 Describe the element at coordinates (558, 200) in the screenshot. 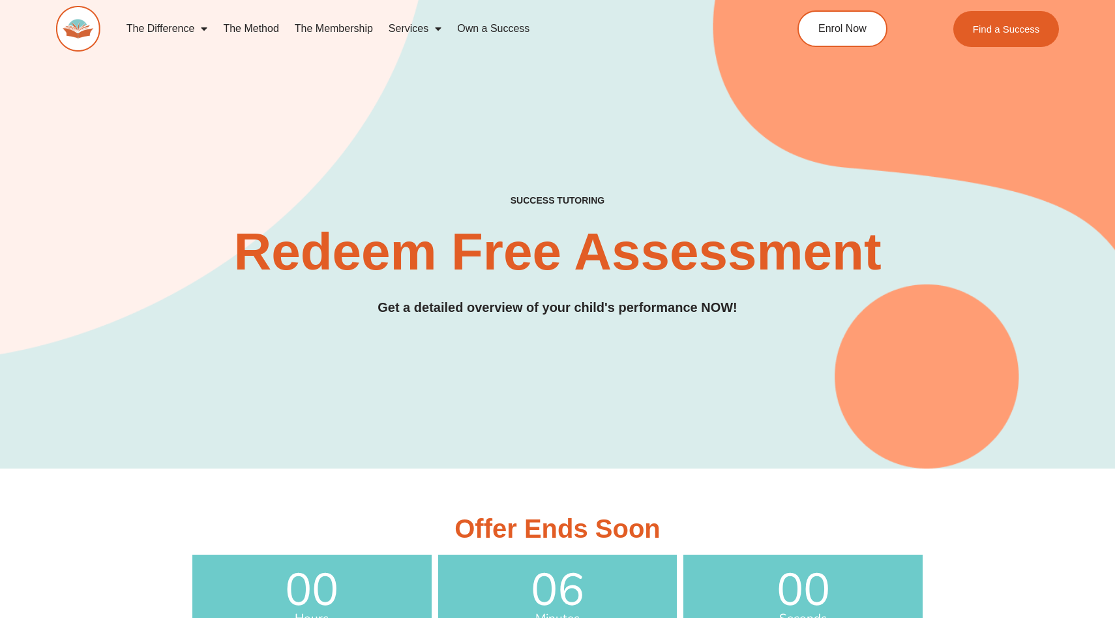

I see `h4: SUCCESS TUTORING​` at that location.